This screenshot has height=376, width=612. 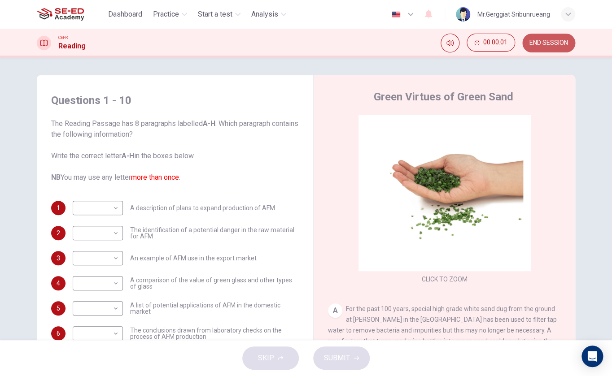 I want to click on span: The identification of a potential danger in the raw material for AFM, so click(x=214, y=233).